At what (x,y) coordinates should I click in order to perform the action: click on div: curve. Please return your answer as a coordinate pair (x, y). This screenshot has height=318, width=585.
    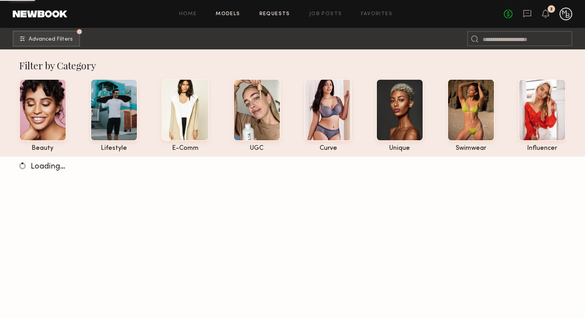
    Looking at the image, I should click on (328, 148).